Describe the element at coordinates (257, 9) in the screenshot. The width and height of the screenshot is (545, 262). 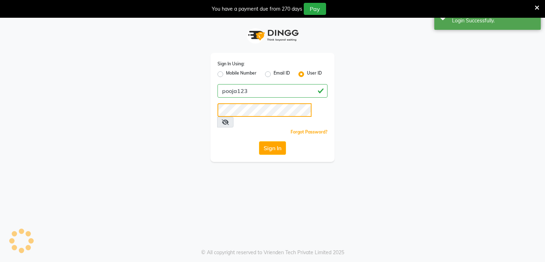
I see `div: You have a payment due from 270 days` at that location.